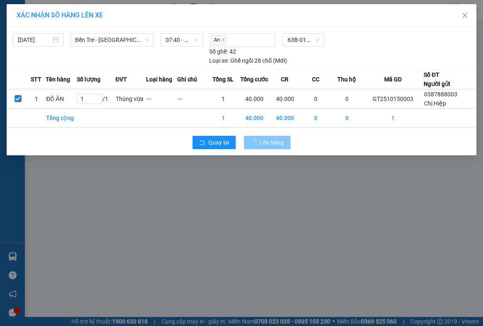 This screenshot has width=483, height=326. Describe the element at coordinates (121, 79) in the screenshot. I see `span: ĐVT` at that location.